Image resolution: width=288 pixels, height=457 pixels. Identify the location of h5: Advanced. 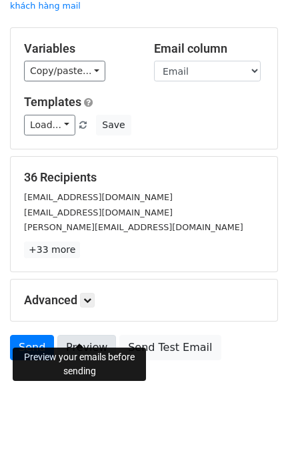
(144, 300).